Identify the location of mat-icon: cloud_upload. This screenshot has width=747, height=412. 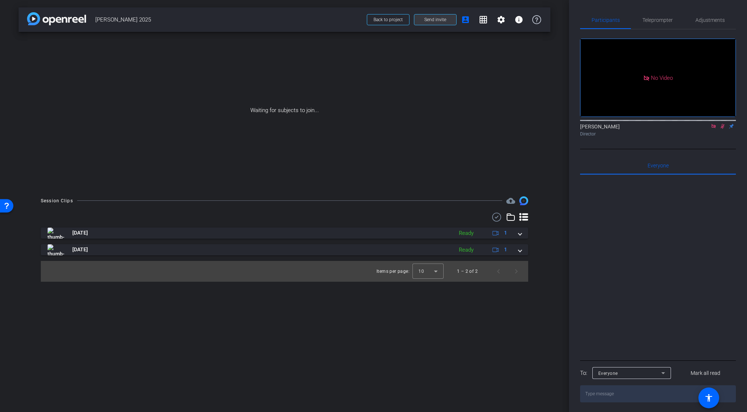
(511, 201).